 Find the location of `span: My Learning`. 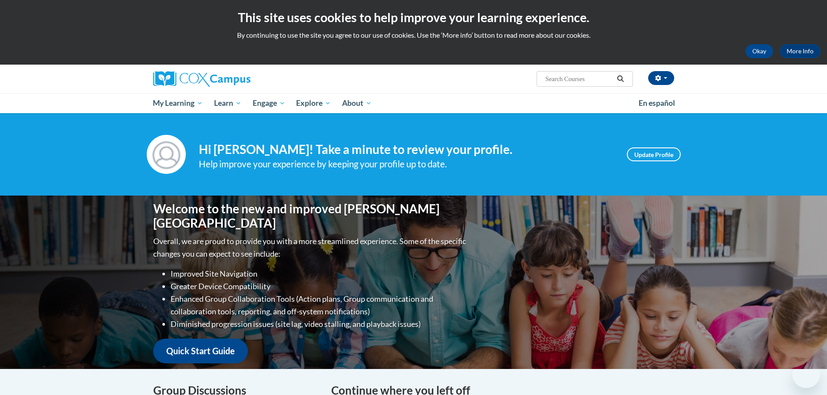

span: My Learning is located at coordinates (178, 103).